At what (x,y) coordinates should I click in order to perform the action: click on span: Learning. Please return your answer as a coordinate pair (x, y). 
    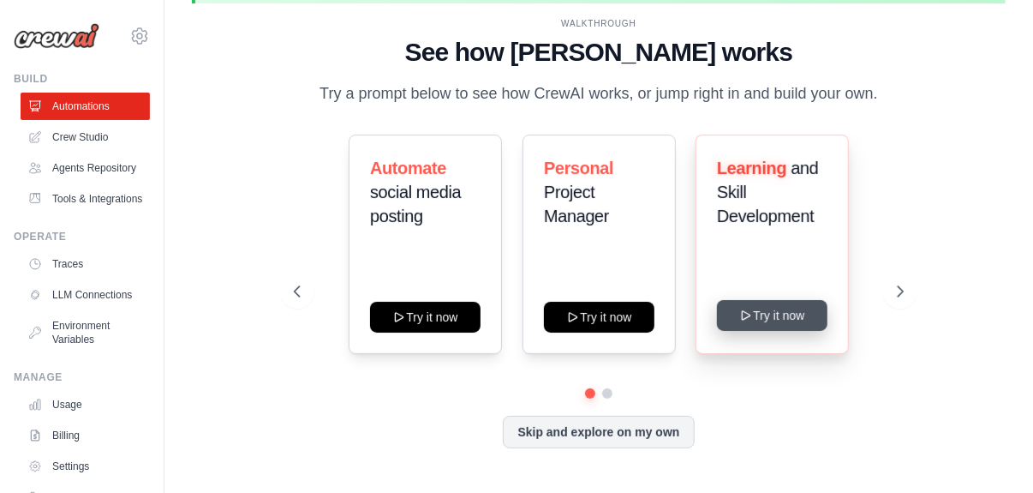
    Looking at the image, I should click on (751, 168).